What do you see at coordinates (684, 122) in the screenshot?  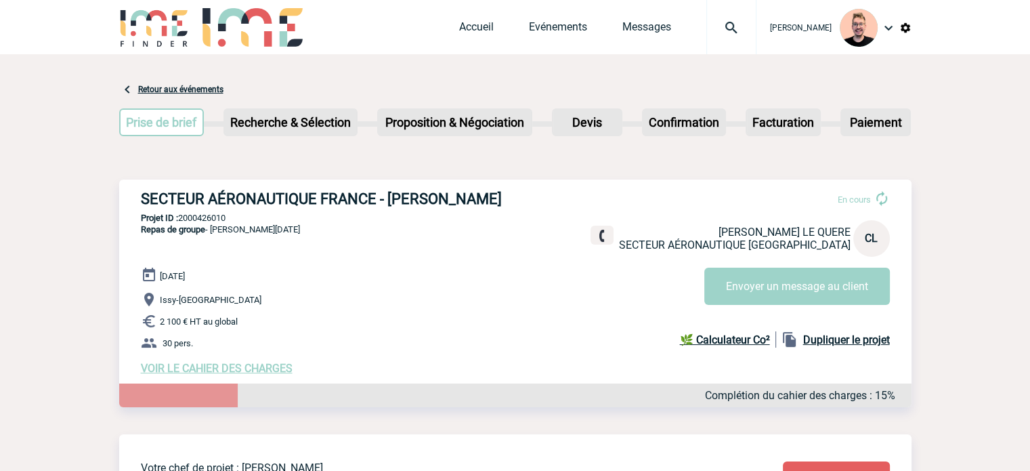 I see `p: Confirmation` at bounding box center [684, 122].